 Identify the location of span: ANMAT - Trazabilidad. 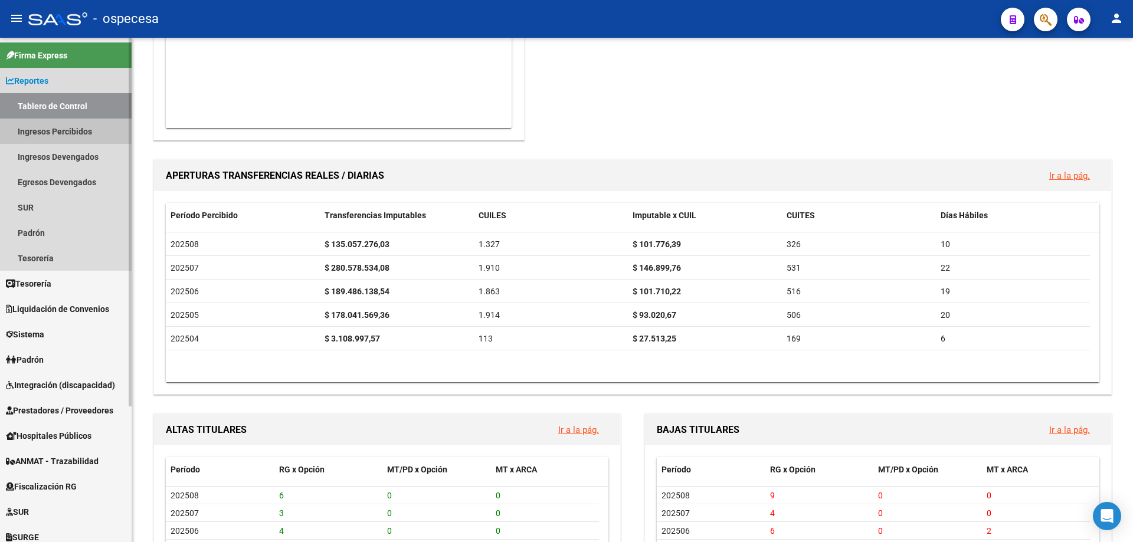
(52, 462).